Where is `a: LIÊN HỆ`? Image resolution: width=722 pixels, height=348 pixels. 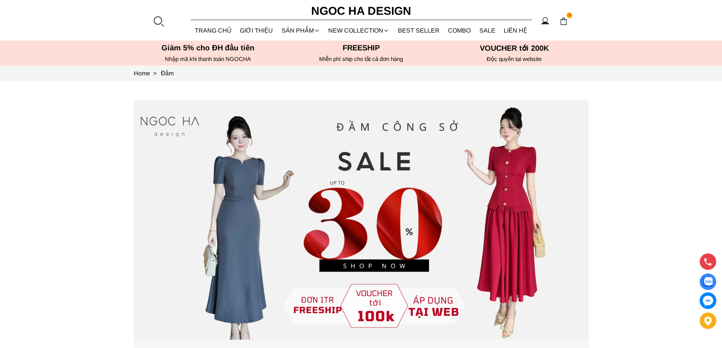 a: LIÊN HỆ is located at coordinates (515, 30).